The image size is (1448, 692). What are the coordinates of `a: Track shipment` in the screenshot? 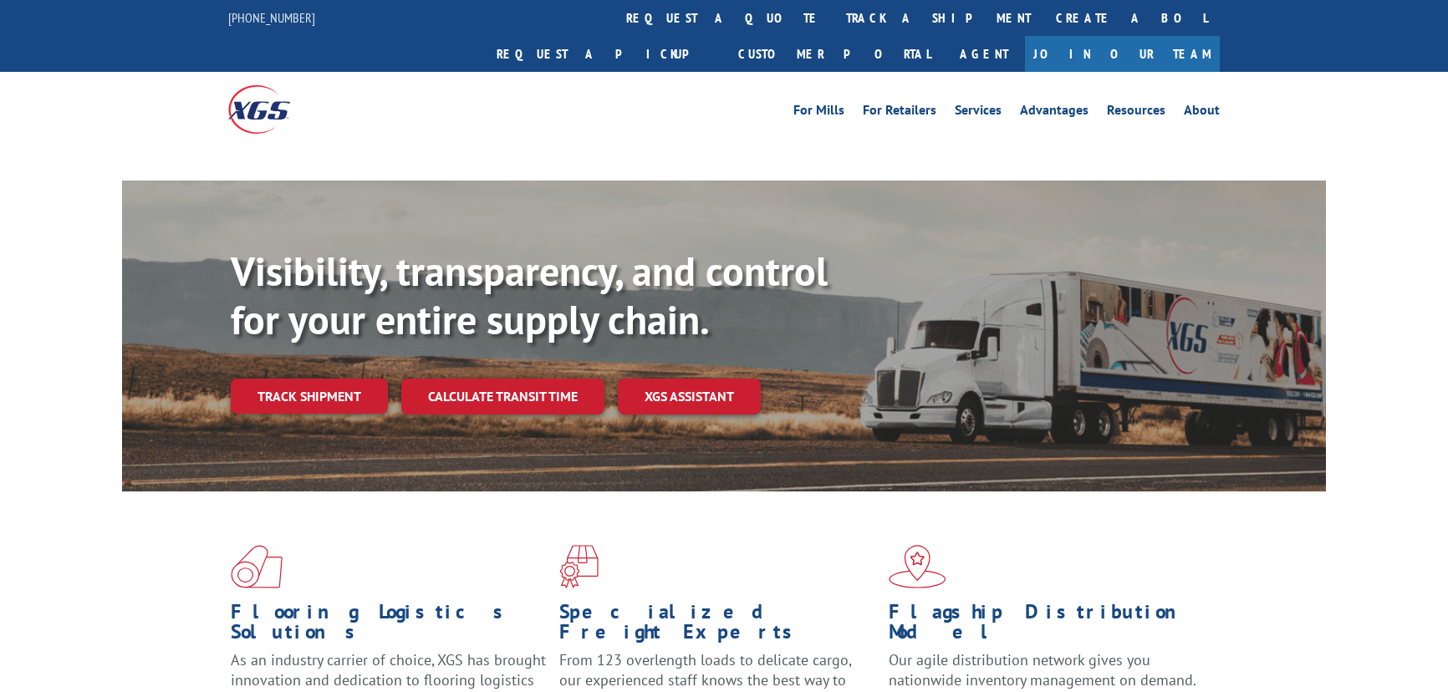 It's located at (309, 396).